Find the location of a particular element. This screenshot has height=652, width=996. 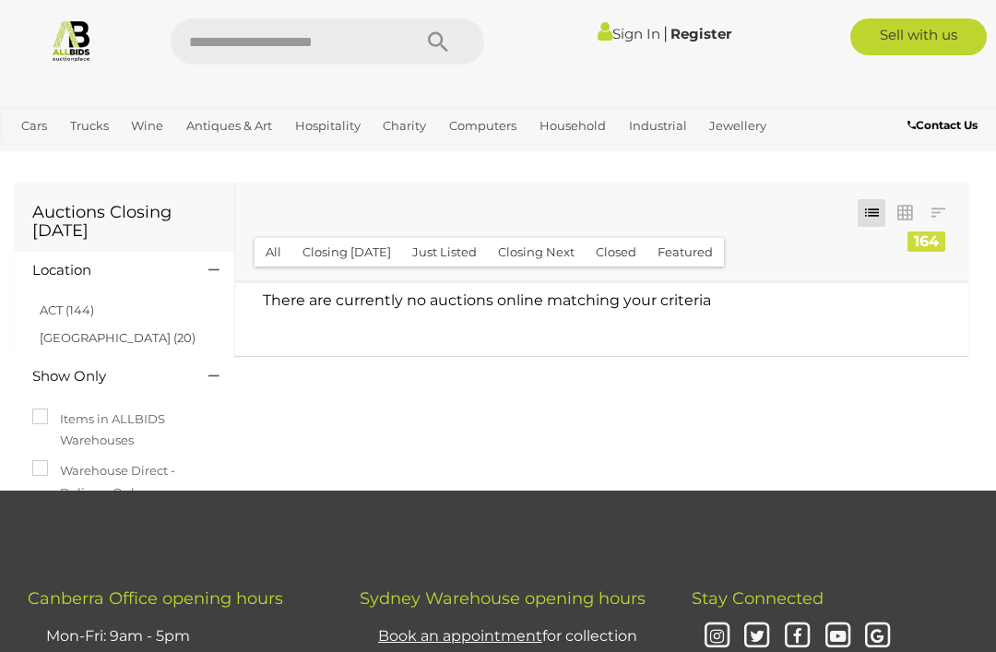

a: Wine is located at coordinates (147, 125).